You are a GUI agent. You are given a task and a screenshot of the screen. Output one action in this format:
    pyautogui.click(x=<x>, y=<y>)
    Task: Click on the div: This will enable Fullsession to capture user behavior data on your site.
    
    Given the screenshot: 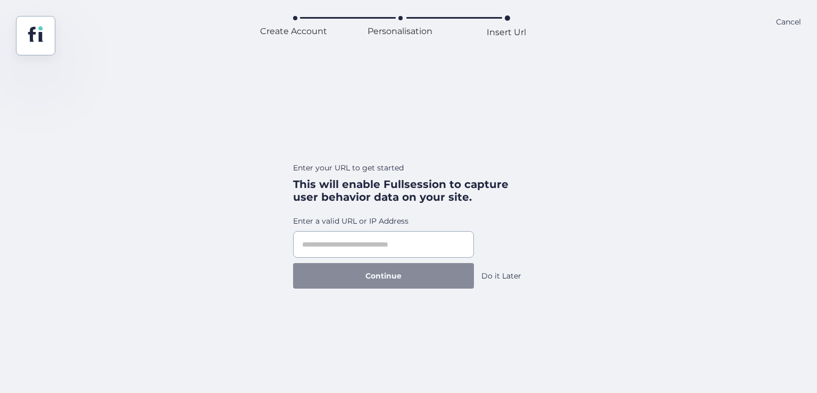 What is the action you would take?
    pyautogui.click(x=408, y=190)
    